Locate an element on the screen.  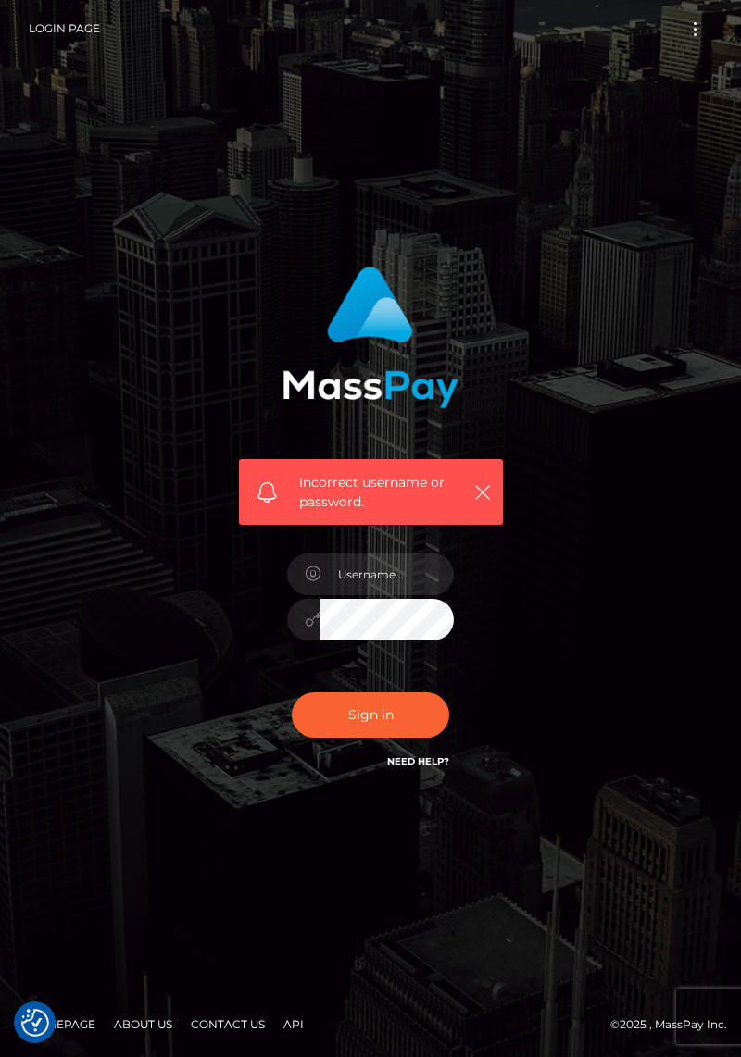
a: API is located at coordinates (293, 1024).